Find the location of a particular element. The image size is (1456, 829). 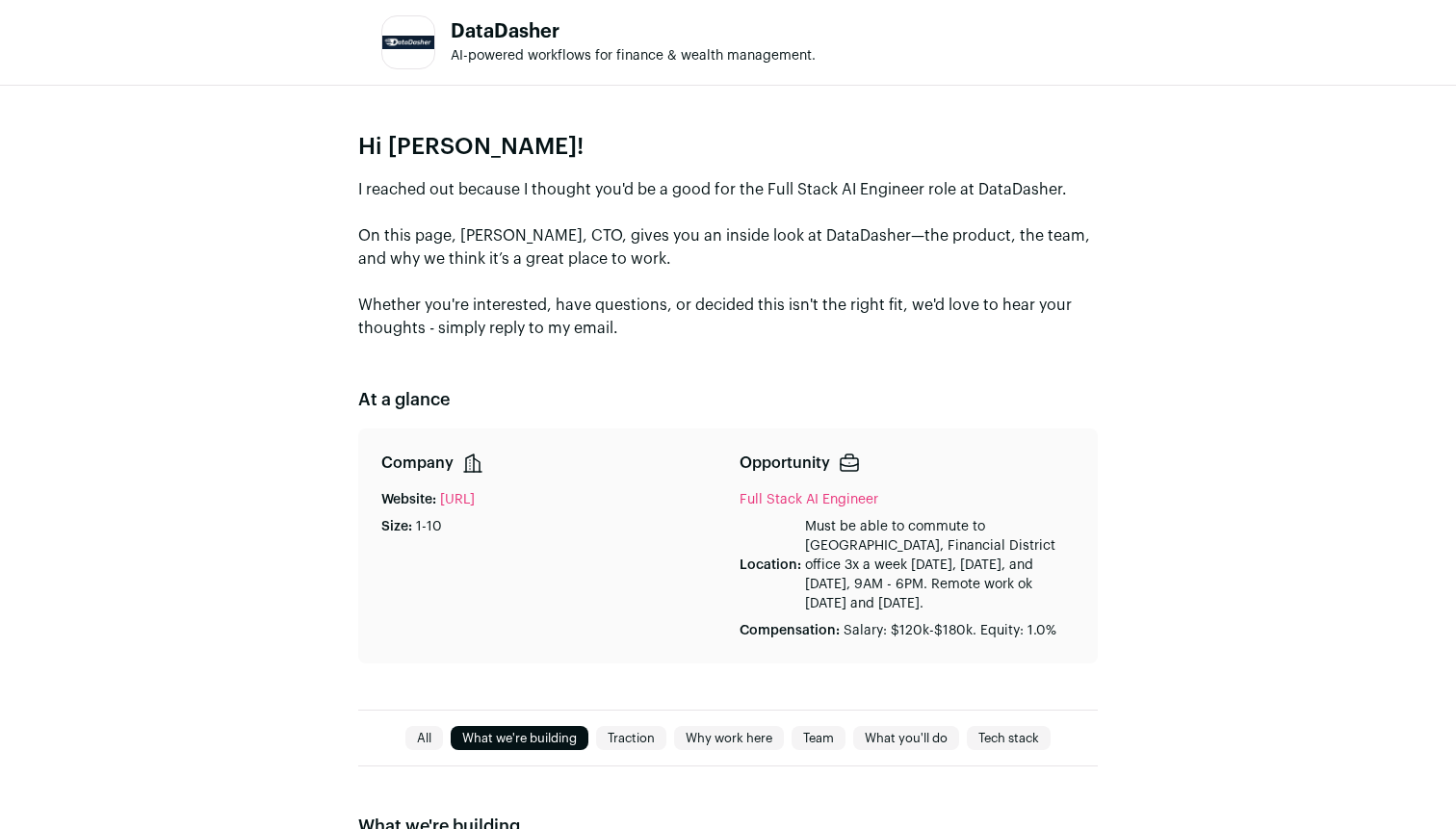

span: AI-powered workflows for finance & wealth management. is located at coordinates (632, 55).